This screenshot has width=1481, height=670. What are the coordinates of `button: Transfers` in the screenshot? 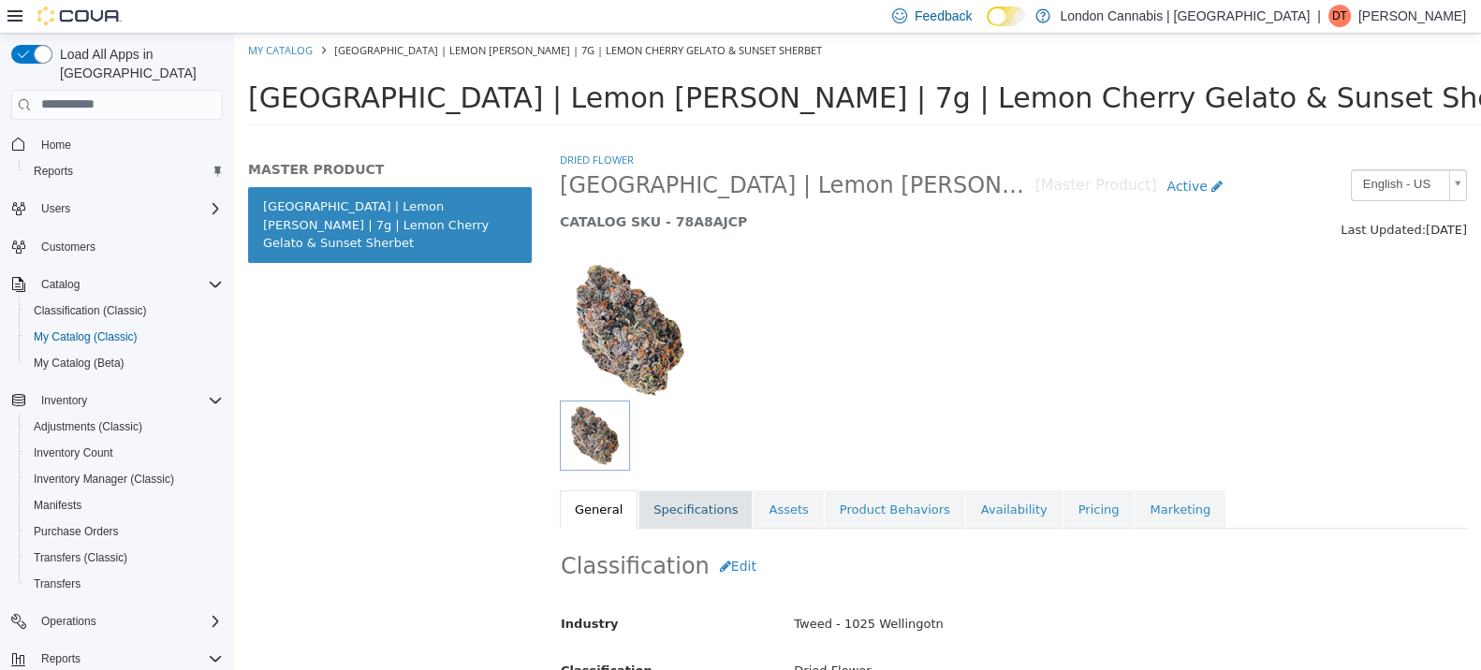 It's located at (124, 584).